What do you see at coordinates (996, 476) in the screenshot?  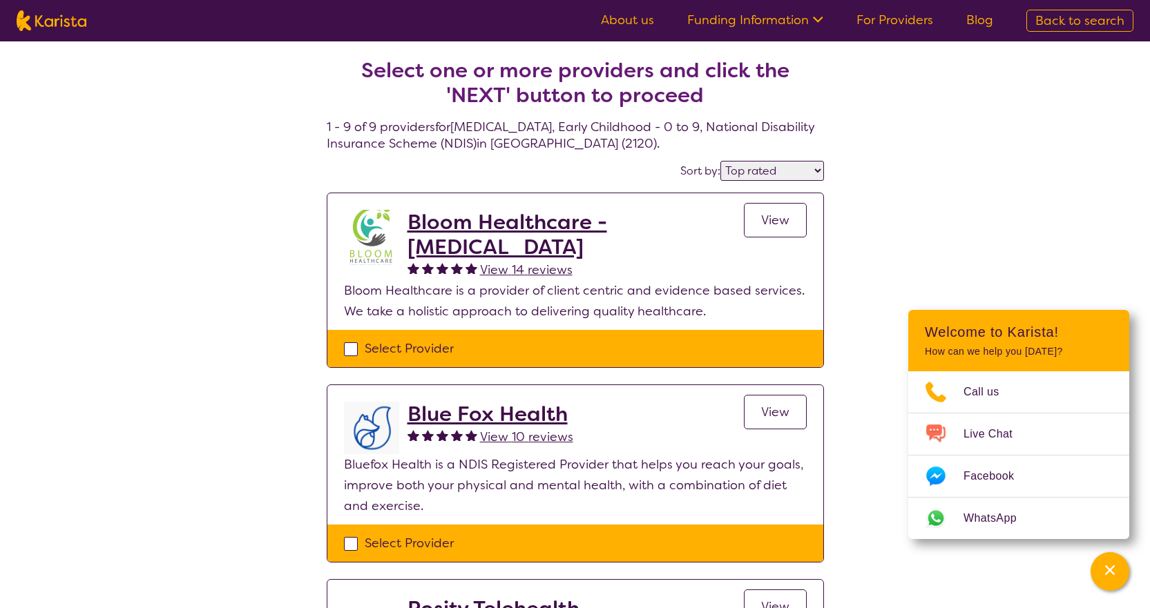 I see `span: Facebook` at bounding box center [996, 476].